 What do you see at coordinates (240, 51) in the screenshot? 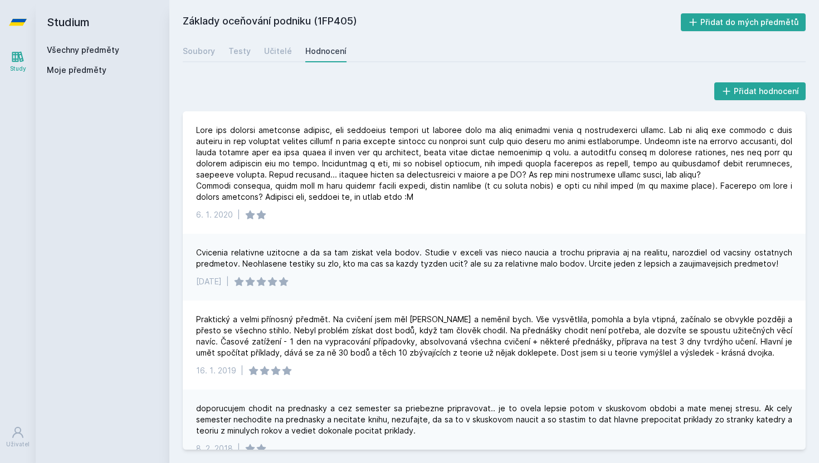
I see `a: Testy` at bounding box center [240, 51].